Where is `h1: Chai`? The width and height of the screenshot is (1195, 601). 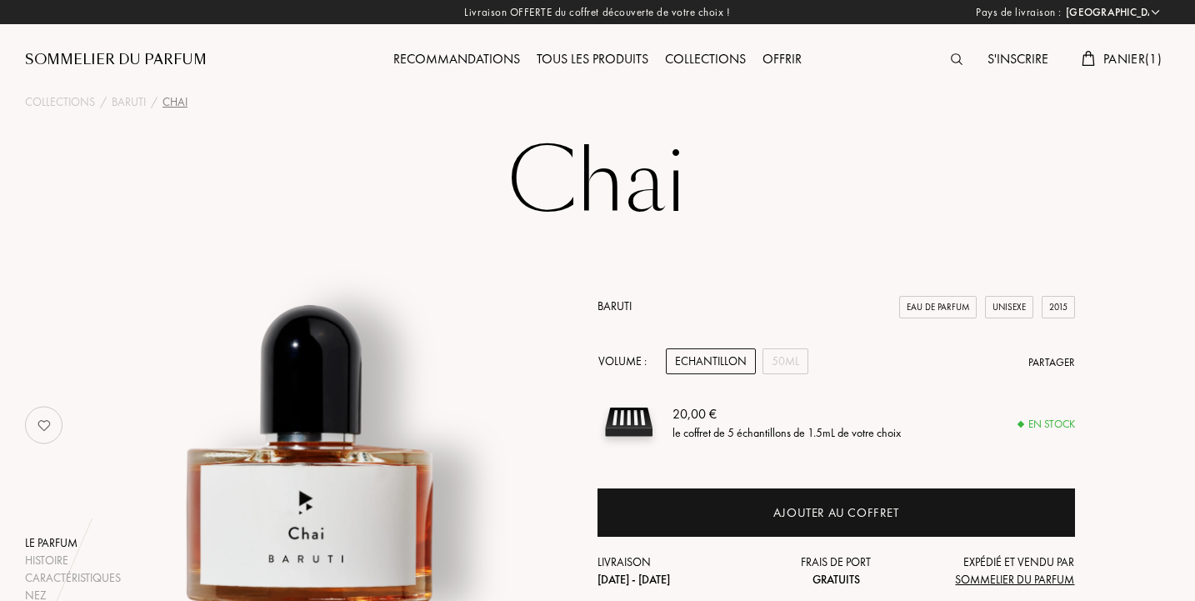 h1: Chai is located at coordinates (598, 183).